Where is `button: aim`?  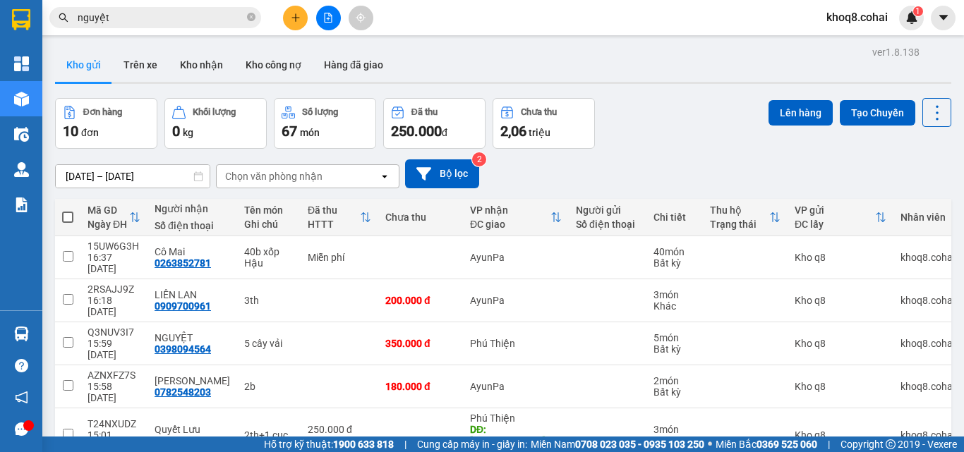 button: aim is located at coordinates (360, 18).